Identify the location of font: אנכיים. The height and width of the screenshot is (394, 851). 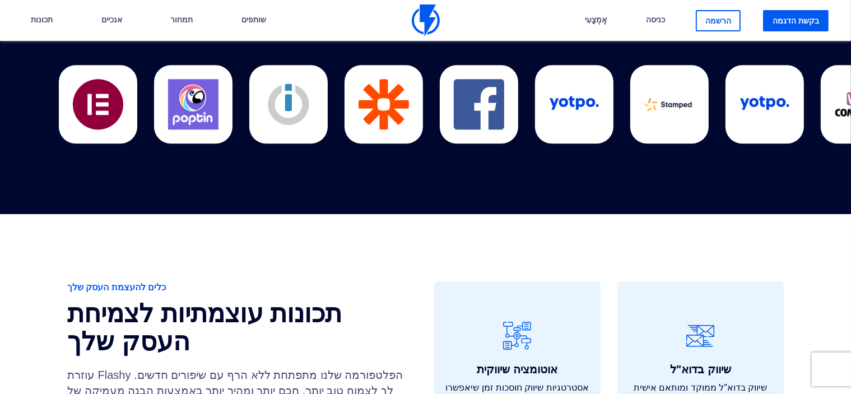
(111, 20).